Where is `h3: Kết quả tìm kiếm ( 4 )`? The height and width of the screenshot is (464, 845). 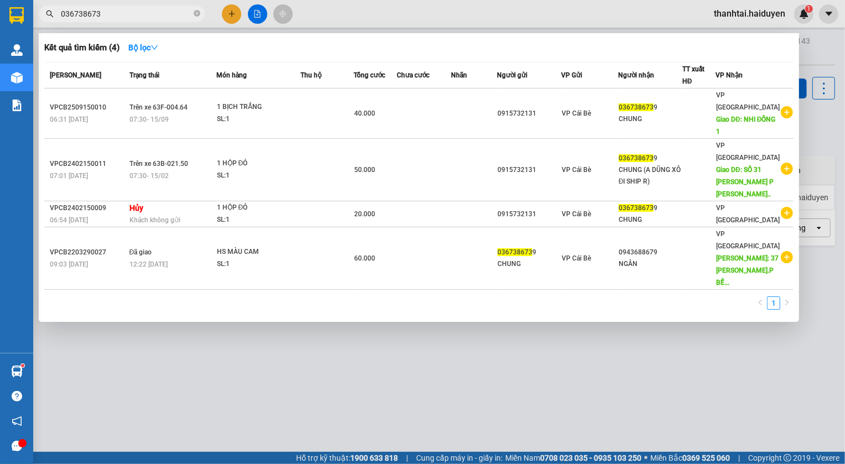 h3: Kết quả tìm kiếm ( 4 ) is located at coordinates (82, 48).